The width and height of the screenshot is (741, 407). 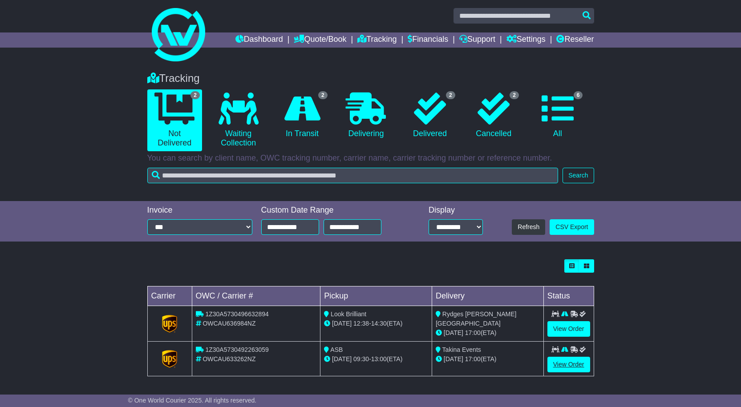 What do you see at coordinates (428, 40) in the screenshot?
I see `a: Financials` at bounding box center [428, 40].